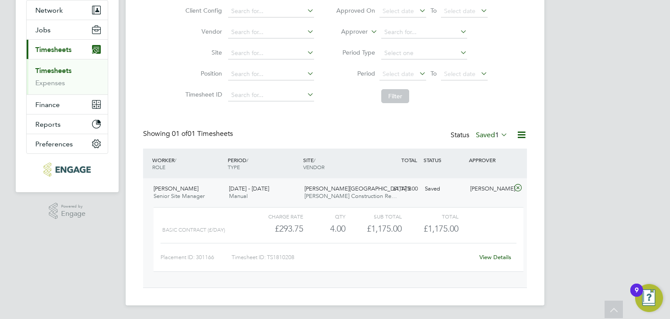 The height and width of the screenshot is (319, 670). I want to click on label: Client Config, so click(202, 10).